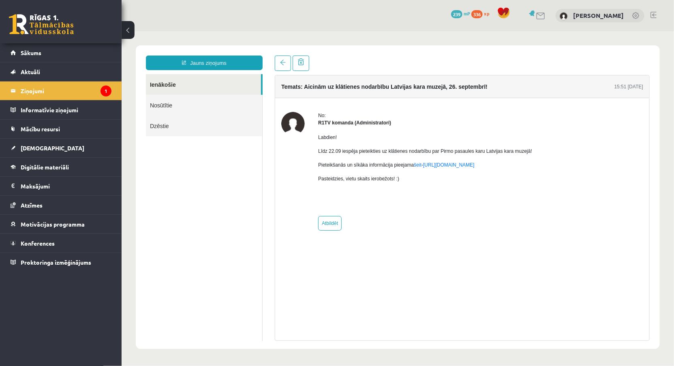 This screenshot has height=366, width=674. What do you see at coordinates (45, 167) in the screenshot?
I see `span: Digitālie materiāli` at bounding box center [45, 167].